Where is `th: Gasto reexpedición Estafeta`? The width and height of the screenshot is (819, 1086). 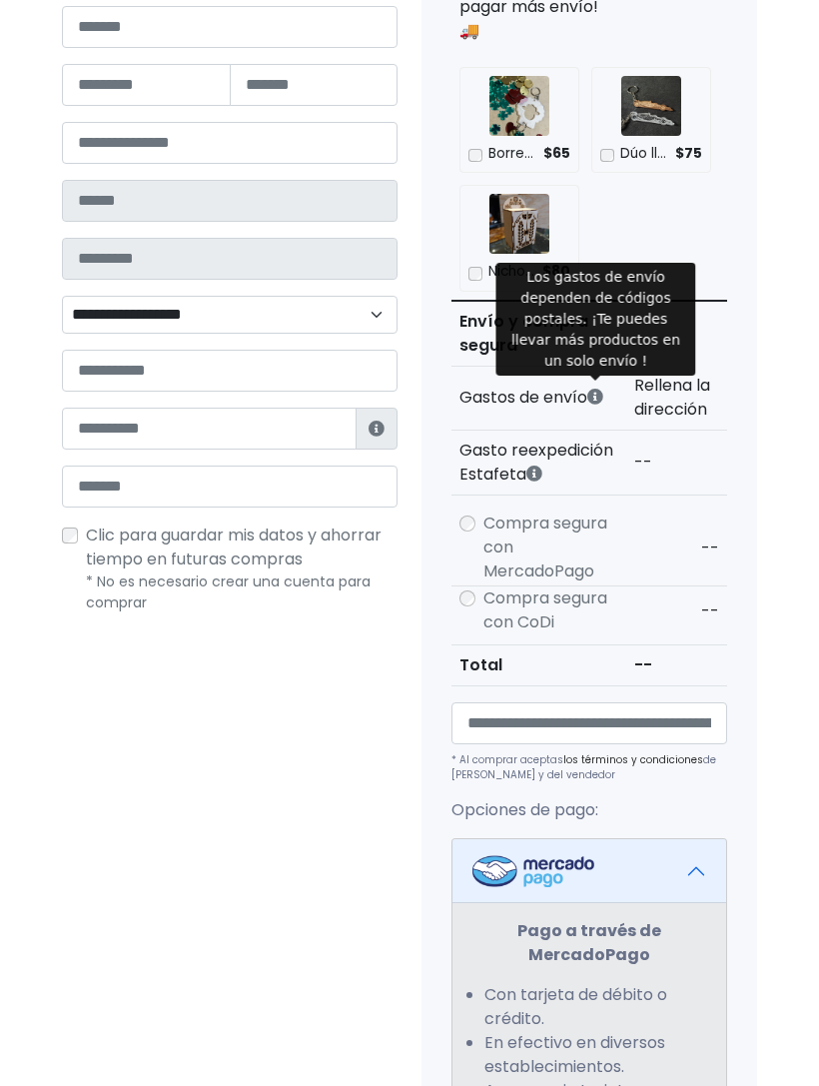 th: Gasto reexpedición Estafeta is located at coordinates (539, 463).